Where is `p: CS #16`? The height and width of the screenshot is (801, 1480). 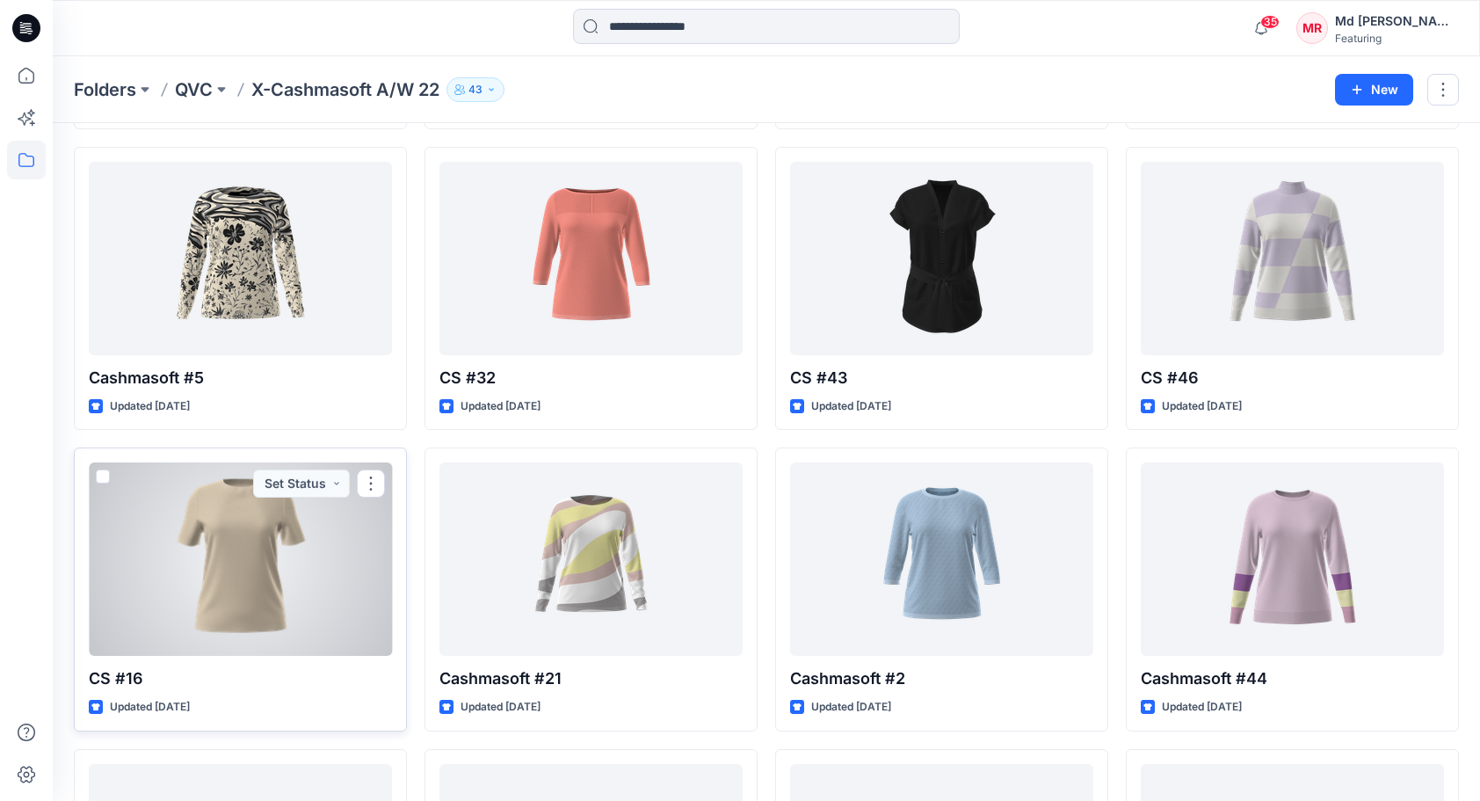
p: CS #16 is located at coordinates (240, 679).